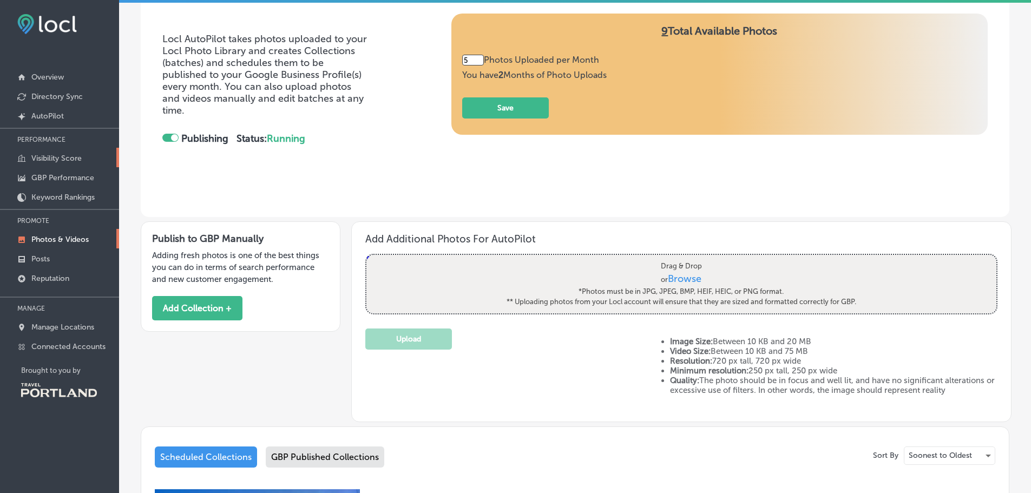  I want to click on span: 9, so click(664, 31).